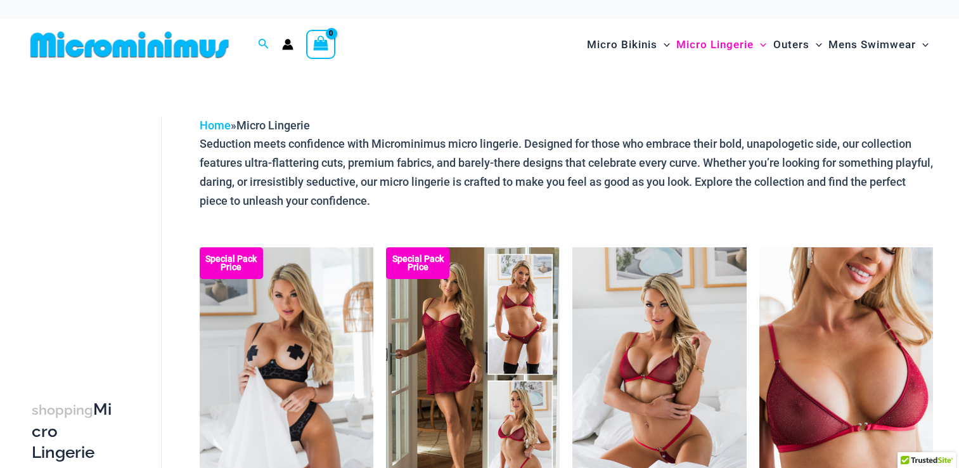 This screenshot has width=959, height=468. Describe the element at coordinates (758, 44) in the screenshot. I see `nav: Site Navigation` at that location.